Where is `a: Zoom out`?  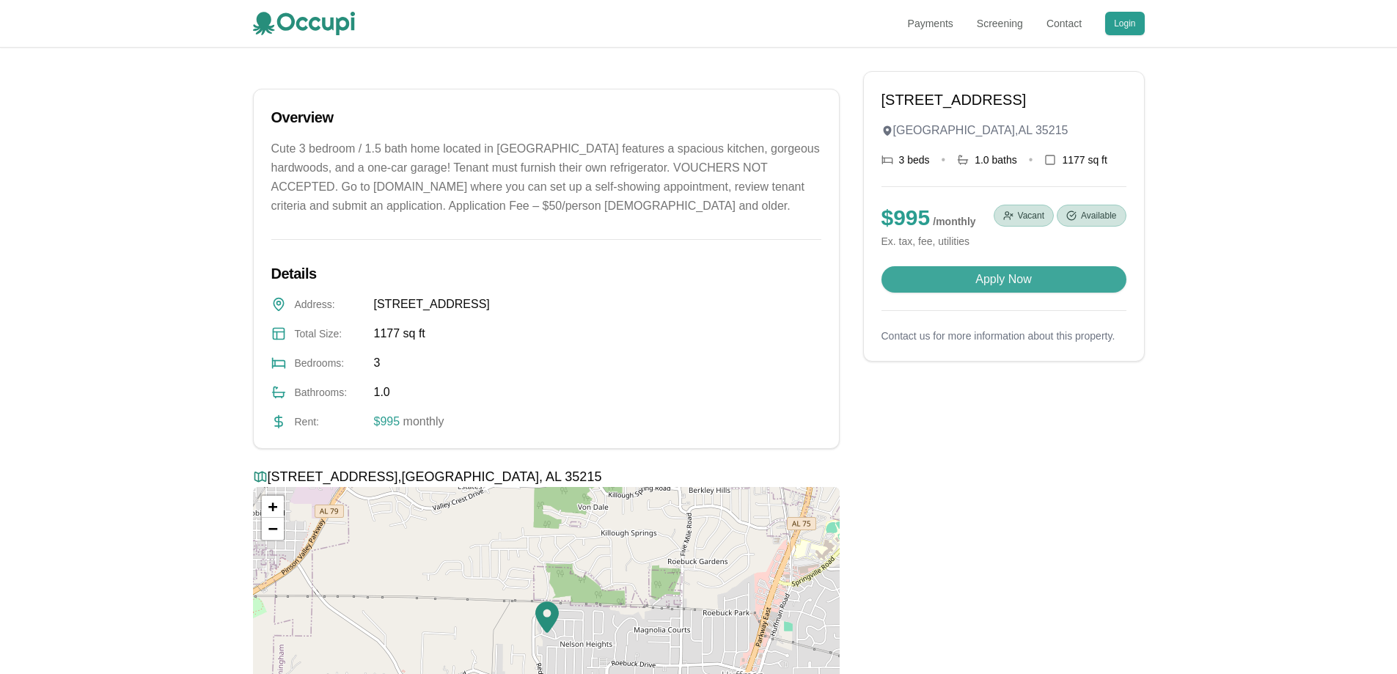
a: Zoom out is located at coordinates (273, 529).